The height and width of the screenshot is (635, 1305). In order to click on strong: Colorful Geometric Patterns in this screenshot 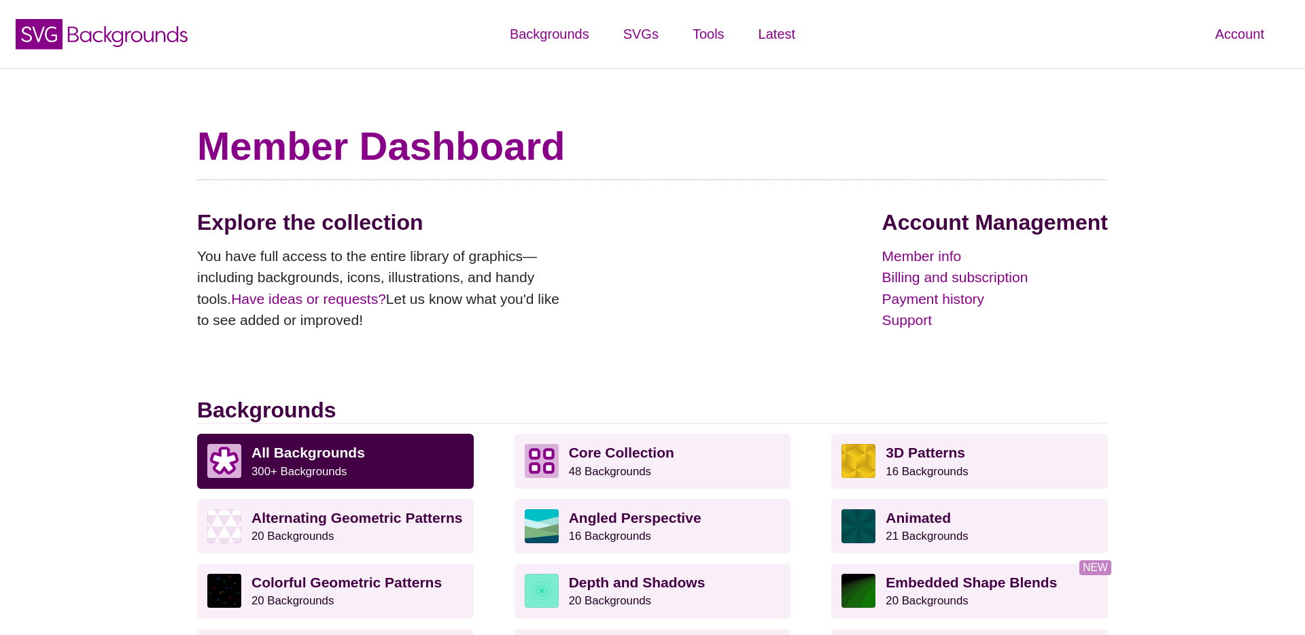, I will do `click(347, 582)`.